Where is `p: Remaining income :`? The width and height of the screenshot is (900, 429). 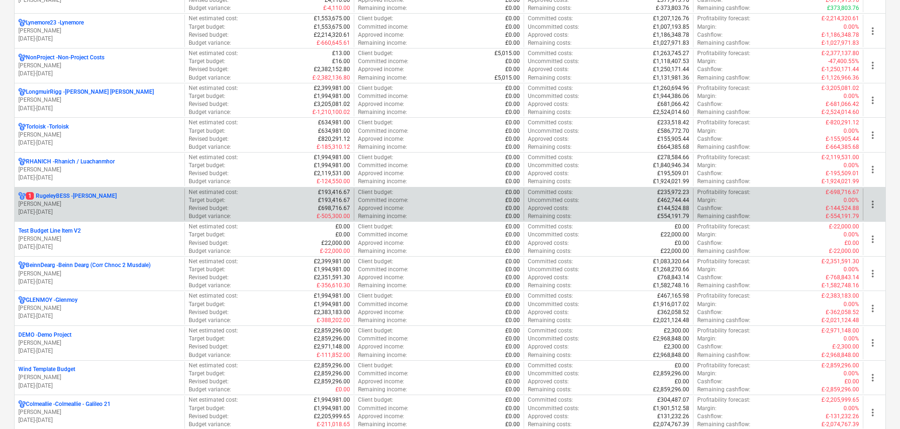 p: Remaining income : is located at coordinates (382, 8).